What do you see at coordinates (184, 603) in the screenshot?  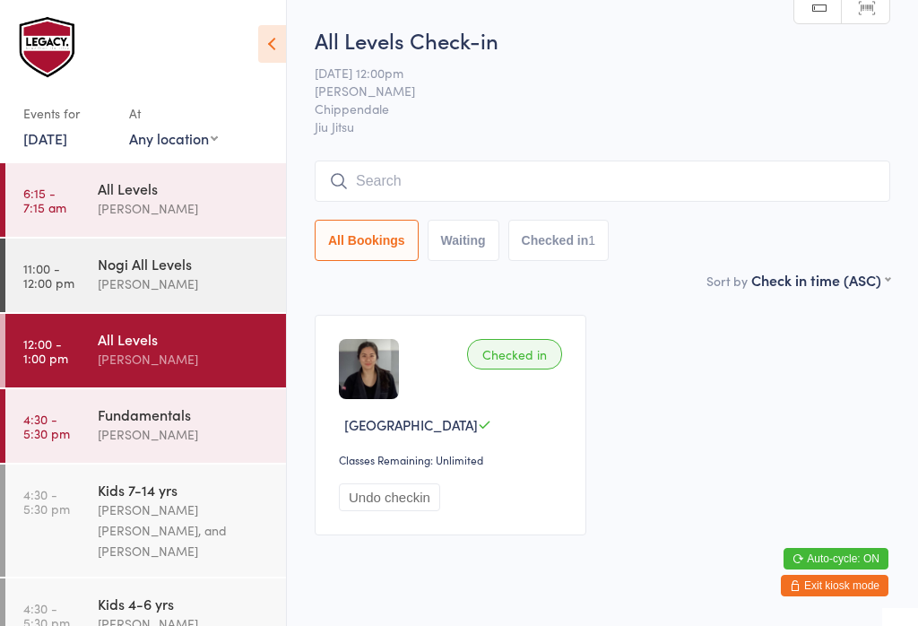 I see `div: Kids 4-6 yrs` at bounding box center [184, 603].